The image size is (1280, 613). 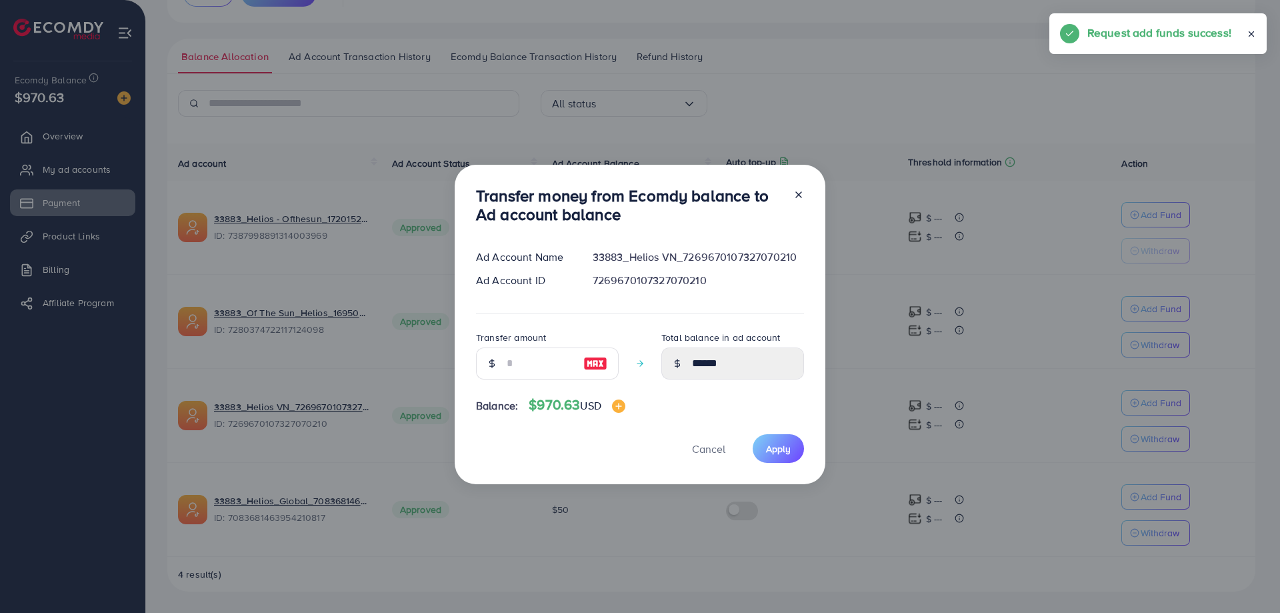 I want to click on button: Cancel, so click(x=709, y=448).